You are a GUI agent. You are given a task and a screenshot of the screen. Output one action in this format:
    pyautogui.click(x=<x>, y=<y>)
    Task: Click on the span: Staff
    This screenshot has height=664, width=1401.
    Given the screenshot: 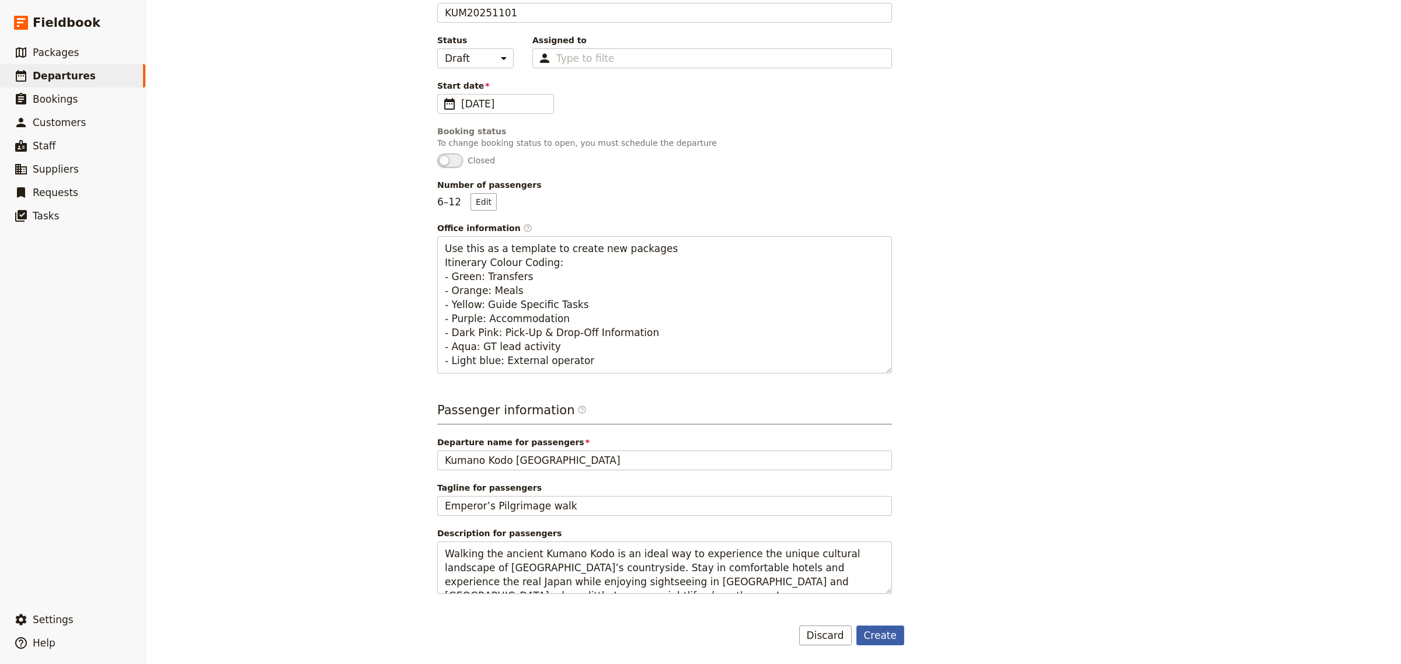 What is the action you would take?
    pyautogui.click(x=44, y=146)
    